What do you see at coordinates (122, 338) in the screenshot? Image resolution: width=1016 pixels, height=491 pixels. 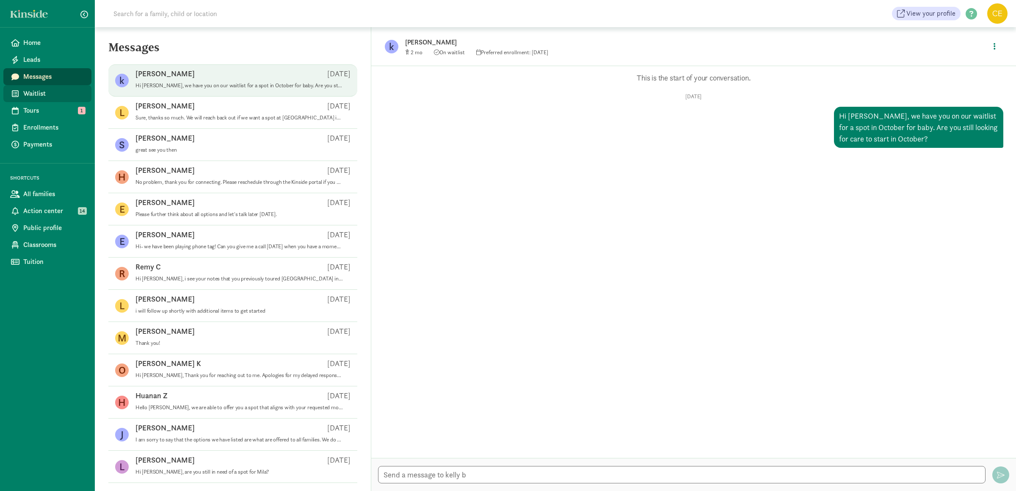 I see `figure: M` at bounding box center [122, 338].